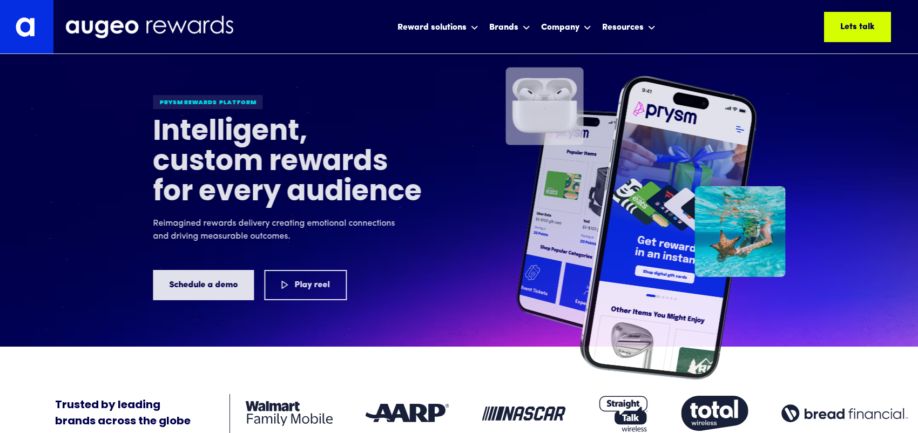 Image resolution: width=918 pixels, height=433 pixels. Describe the element at coordinates (289, 414) in the screenshot. I see `img: Client logo: Walmart Family Mobile` at that location.